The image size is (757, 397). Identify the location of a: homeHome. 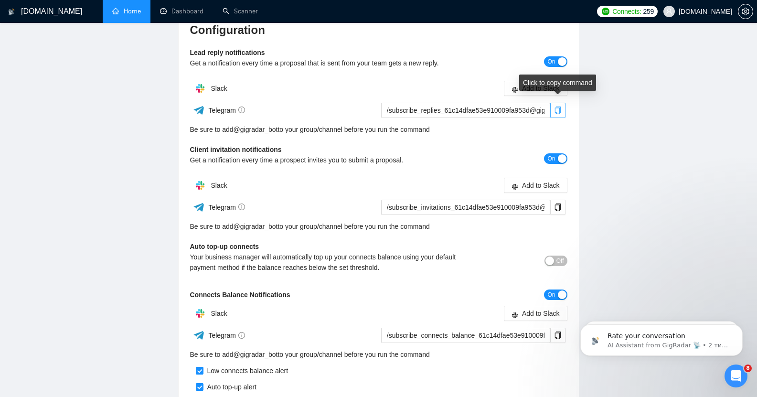
(127, 11).